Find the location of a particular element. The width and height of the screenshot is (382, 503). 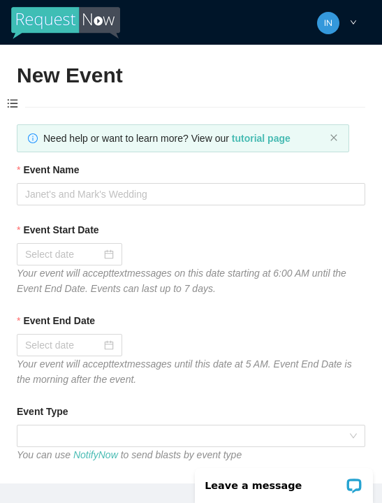

img: 5007bee7c59ef8fc6bd867d4aa71cdfc is located at coordinates (328, 23).